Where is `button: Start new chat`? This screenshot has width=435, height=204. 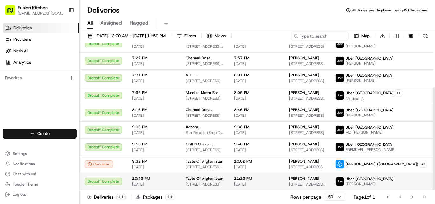
button: Start new chat is located at coordinates (112, 67).